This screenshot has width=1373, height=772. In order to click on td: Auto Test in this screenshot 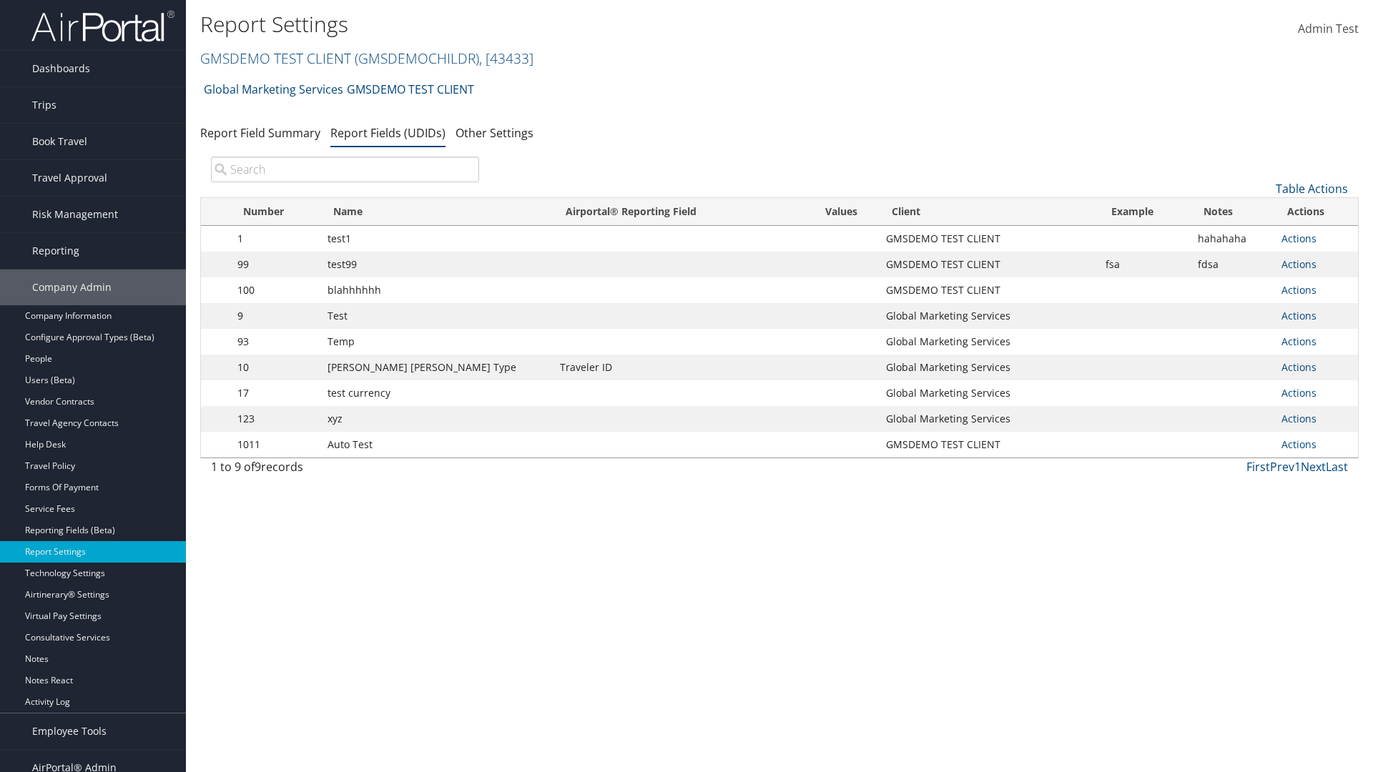, I will do `click(436, 445)`.